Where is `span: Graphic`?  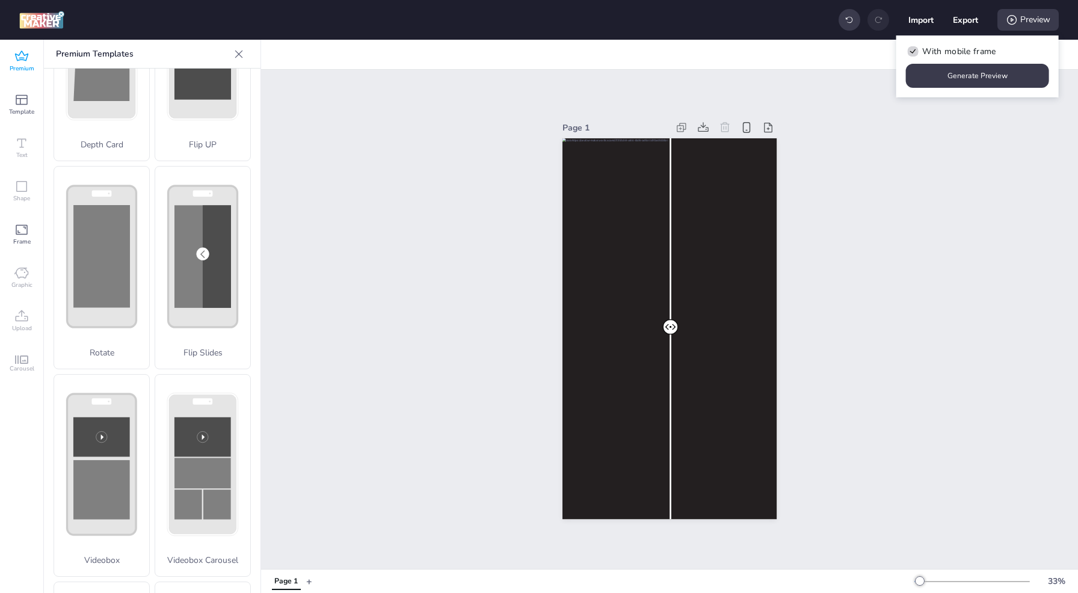 span: Graphic is located at coordinates (22, 285).